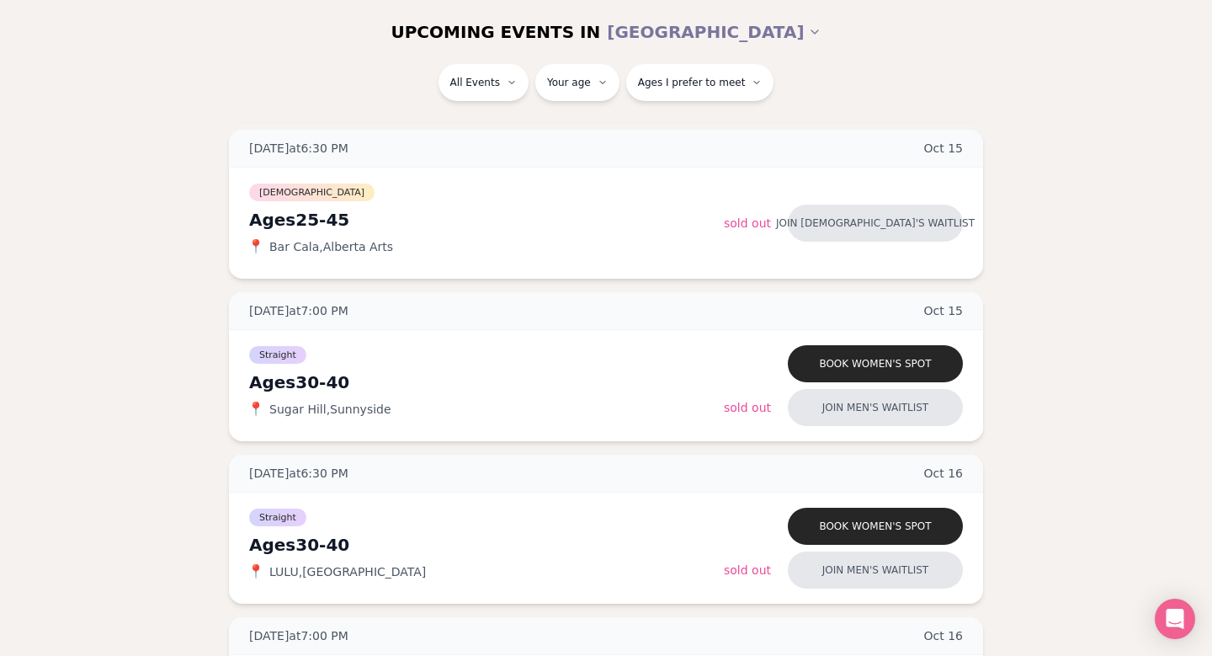  What do you see at coordinates (330, 409) in the screenshot?
I see `span: Sugar Hill , Sunnyside` at bounding box center [330, 409].